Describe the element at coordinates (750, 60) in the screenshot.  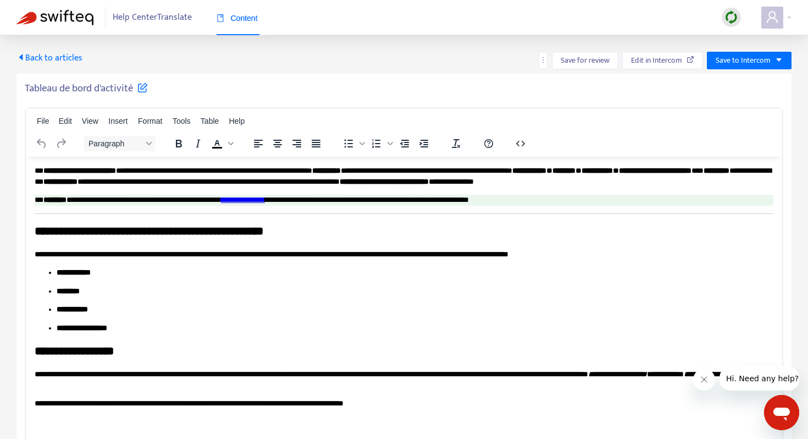
I see `button: Save to Intercomcaret-down` at that location.